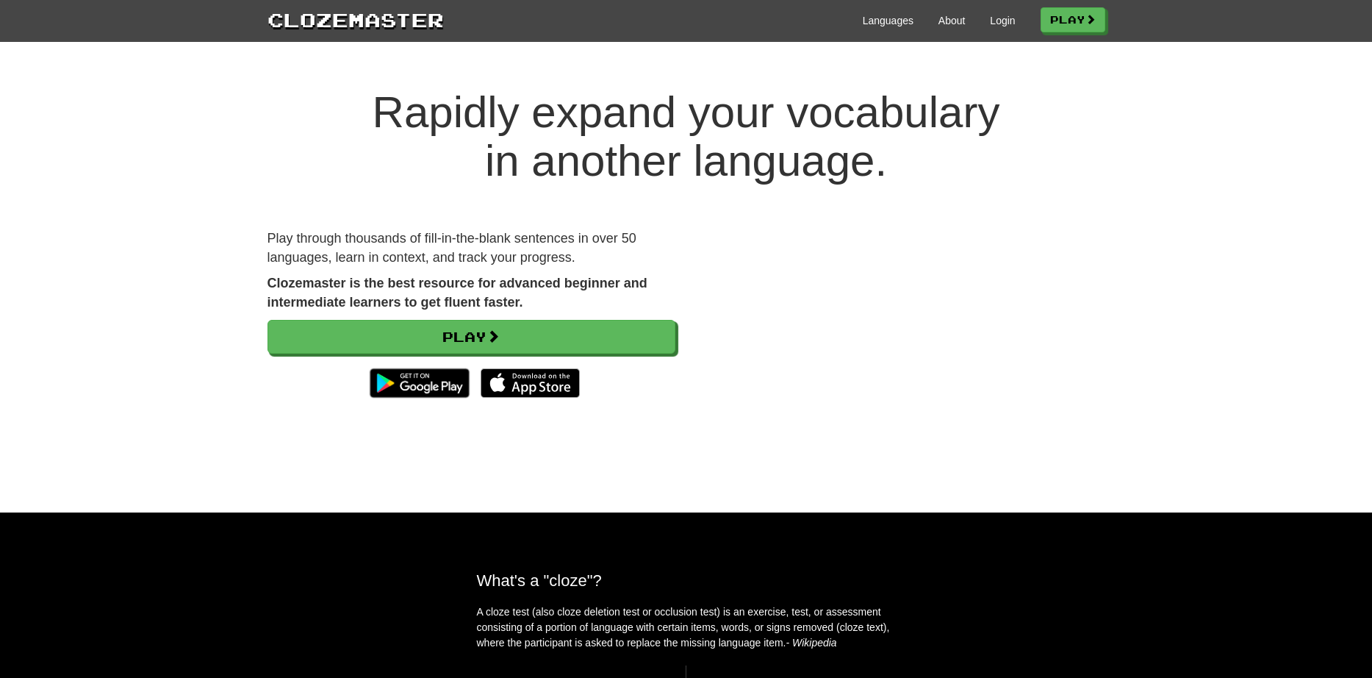 The image size is (1372, 678). Describe the element at coordinates (419, 383) in the screenshot. I see `img: Get it on Google Play` at that location.